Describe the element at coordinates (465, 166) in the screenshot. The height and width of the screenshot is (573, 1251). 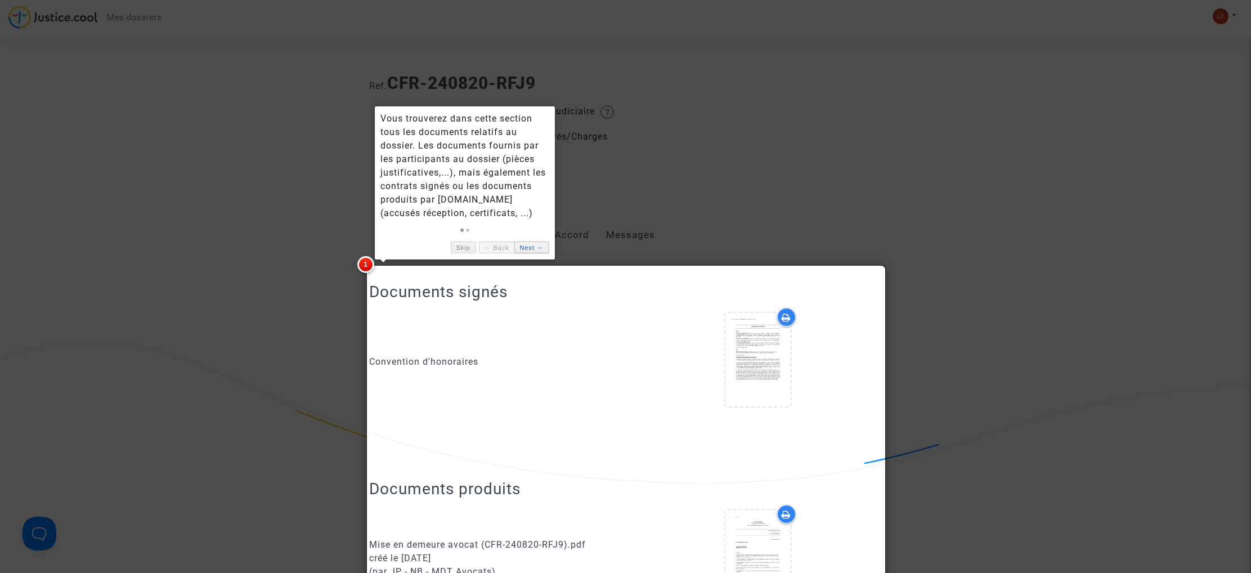
I see `div: Vous trouverez dans cette section tous les documents relatifs au dossier. Les documents fournis p...` at that location.